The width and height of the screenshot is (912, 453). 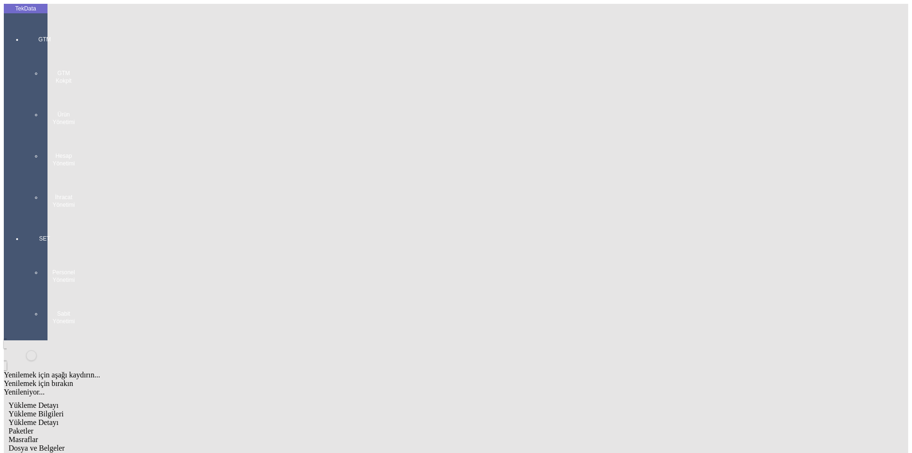 What do you see at coordinates (64, 201) in the screenshot?
I see `span: İhracat Yönetimi` at bounding box center [64, 201].